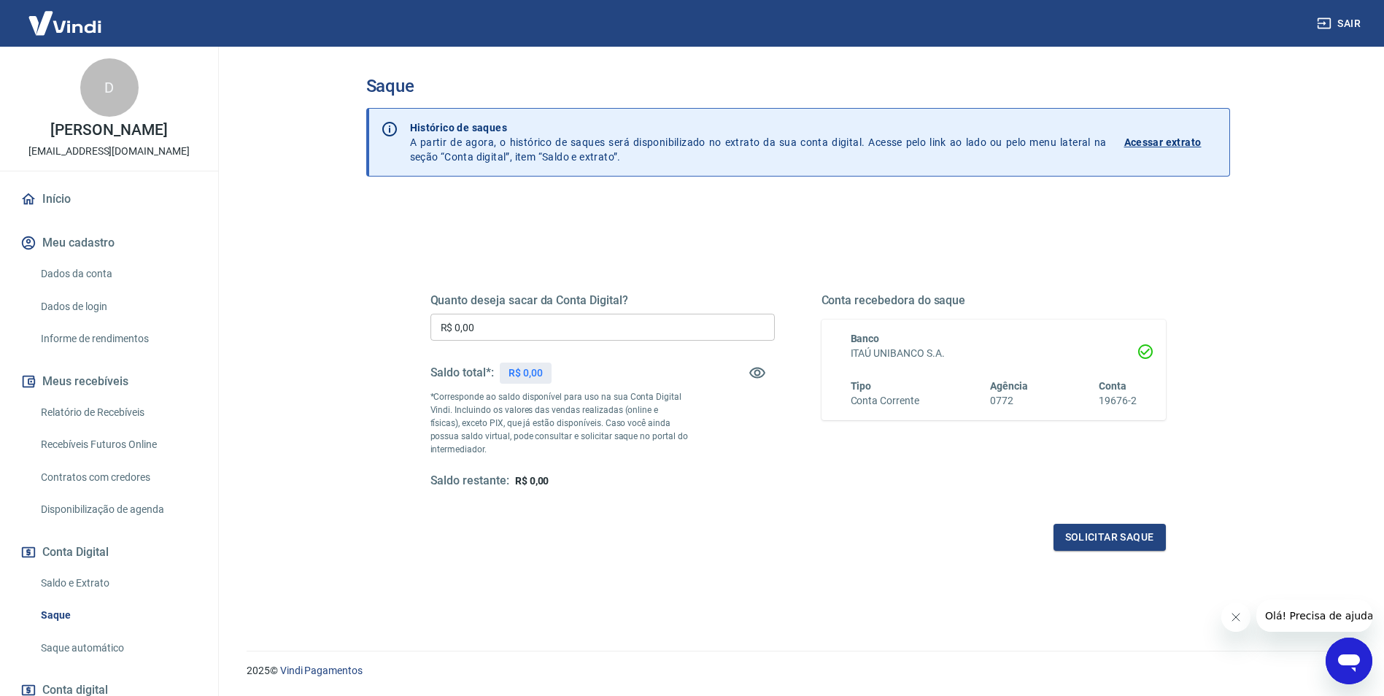 The width and height of the screenshot is (1384, 696). Describe the element at coordinates (861, 386) in the screenshot. I see `span: Tipo` at that location.